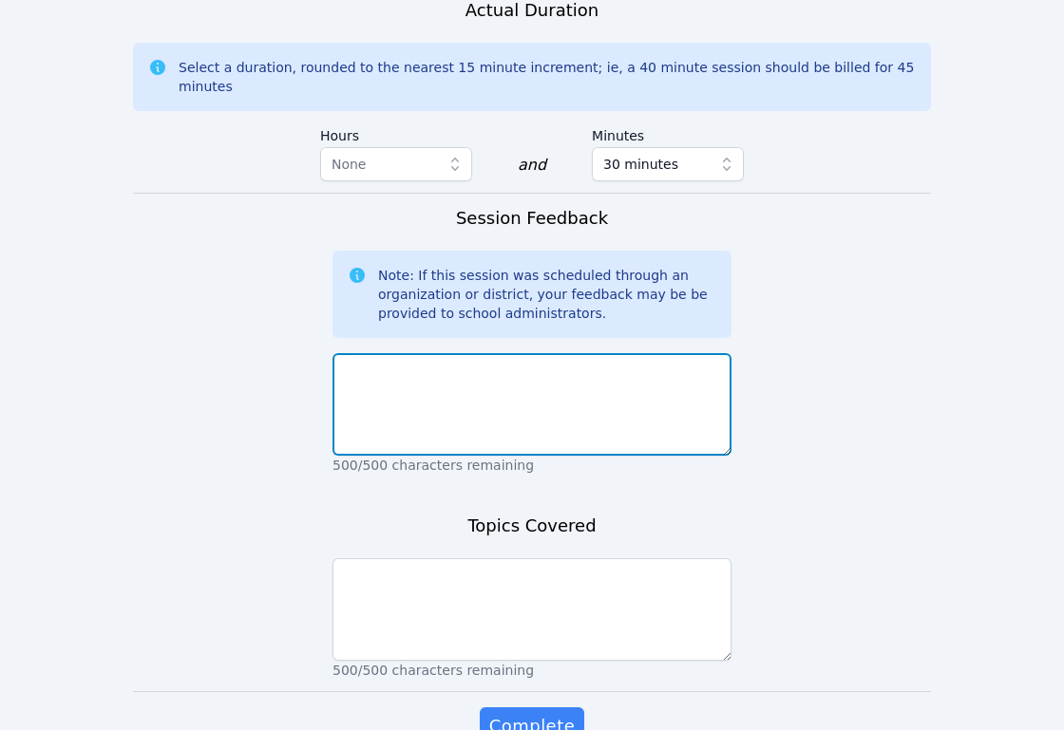  Describe the element at coordinates (531, 526) in the screenshot. I see `h3: Topics Covered` at that location.